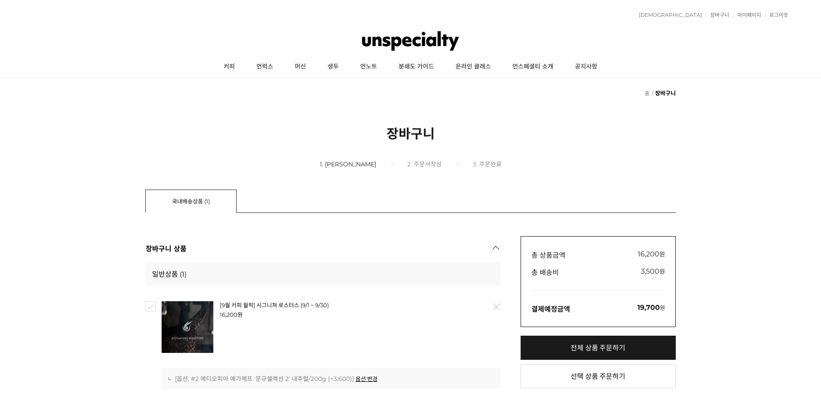 Image resolution: width=821 pixels, height=396 pixels. Describe the element at coordinates (649, 307) in the screenshot. I see `strong: 19,700` at that location.